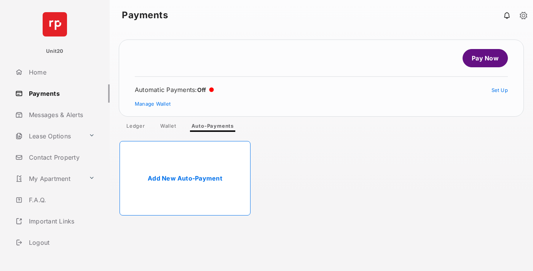 This screenshot has height=271, width=533. I want to click on div: Automatic Payments :, so click(174, 90).